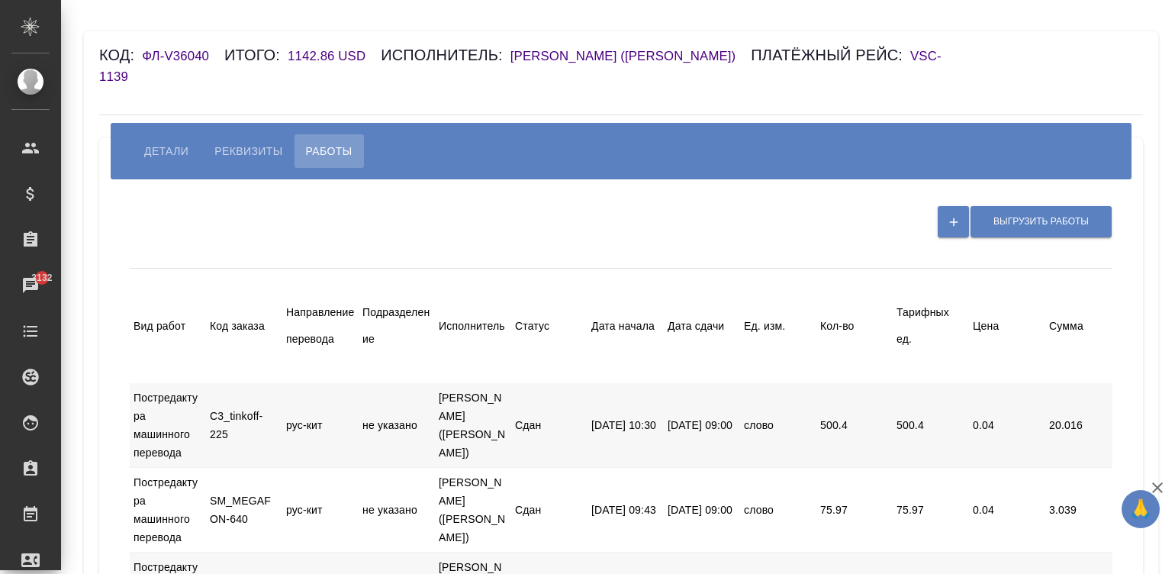  What do you see at coordinates (41, 278) in the screenshot?
I see `span: 3132` at bounding box center [41, 278].